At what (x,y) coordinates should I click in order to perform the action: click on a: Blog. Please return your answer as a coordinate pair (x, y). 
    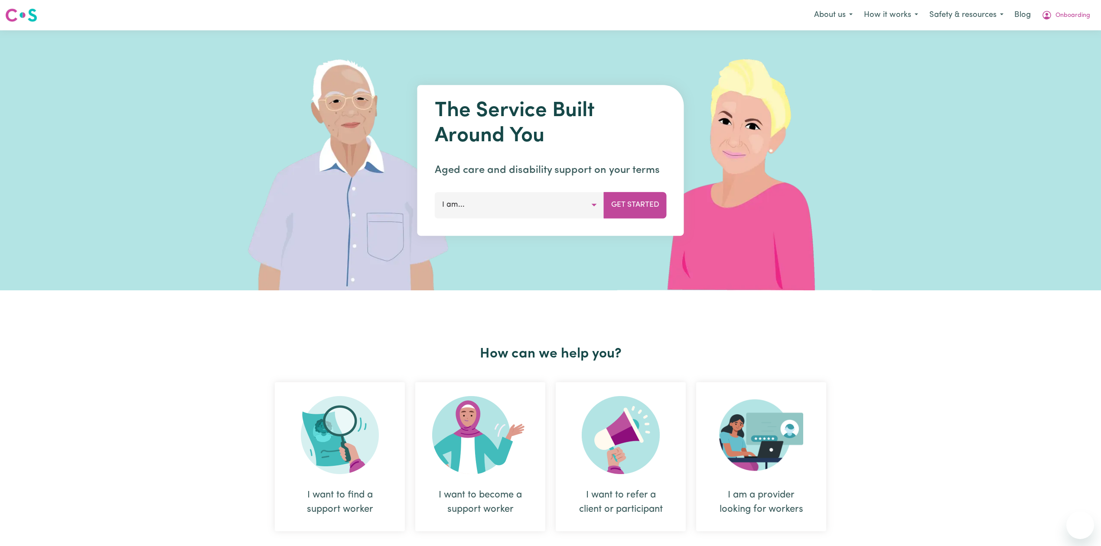
    Looking at the image, I should click on (1022, 15).